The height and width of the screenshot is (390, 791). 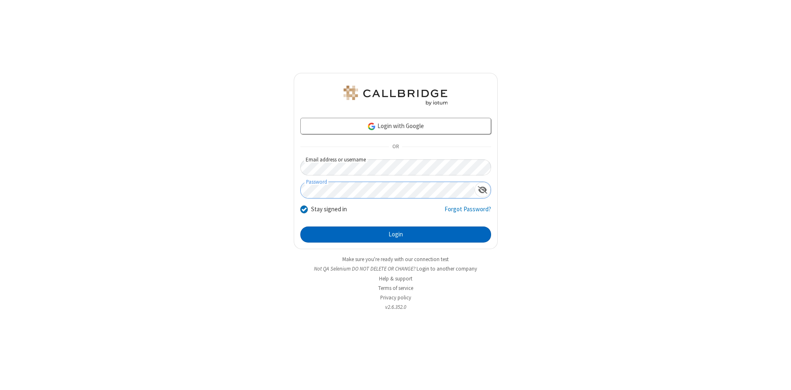 I want to click on button: Login to another company, so click(x=447, y=269).